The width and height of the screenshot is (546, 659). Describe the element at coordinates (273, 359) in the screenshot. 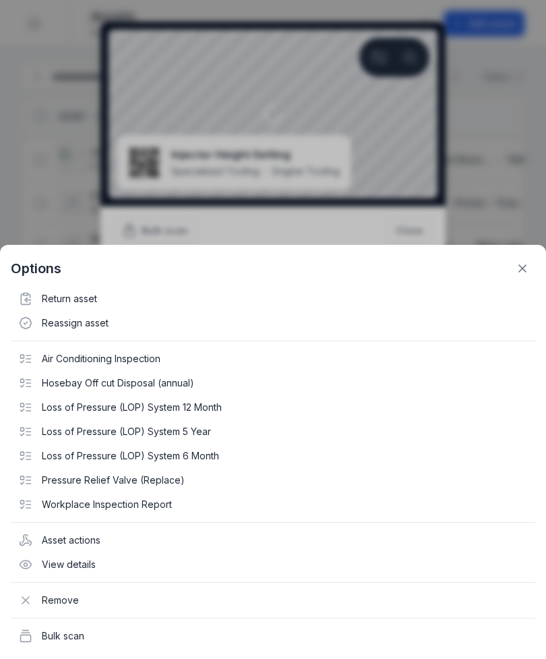

I see `div: Air Conditioning Inspection` at that location.